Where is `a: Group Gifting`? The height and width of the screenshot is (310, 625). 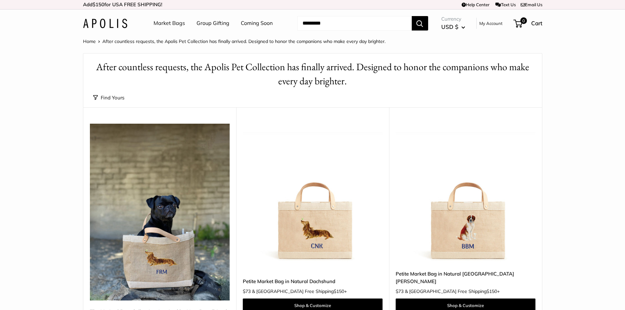 a: Group Gifting is located at coordinates (213, 23).